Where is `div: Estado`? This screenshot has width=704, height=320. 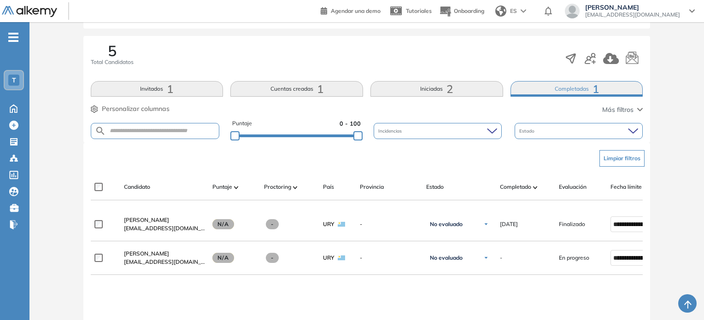 div: Estado is located at coordinates (579, 131).